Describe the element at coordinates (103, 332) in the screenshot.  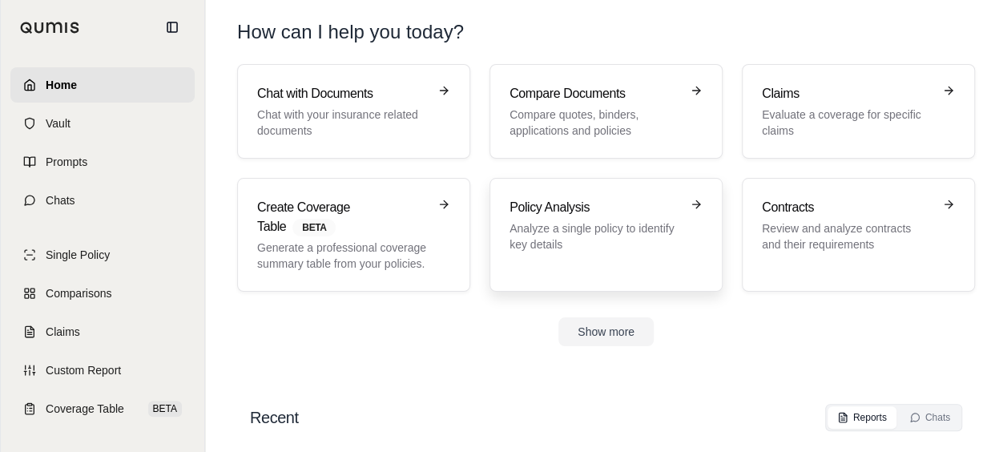
I see `a: Claims` at that location.